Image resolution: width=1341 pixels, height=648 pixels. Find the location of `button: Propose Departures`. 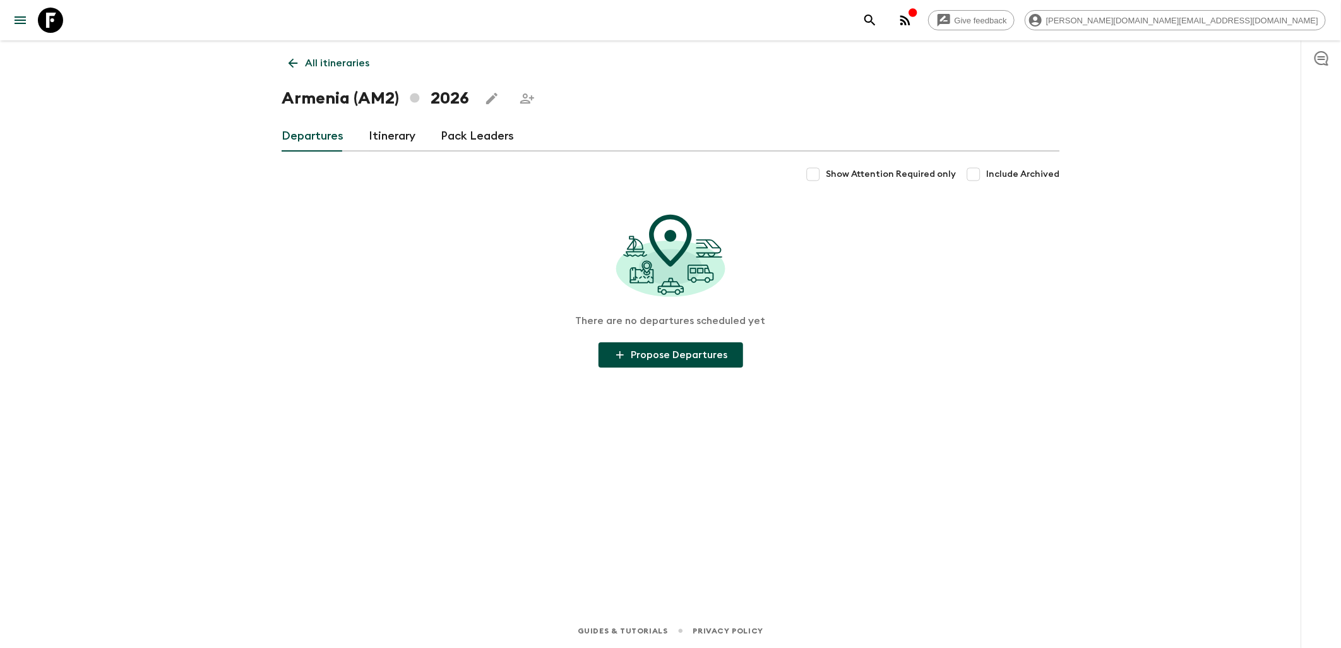

button: Propose Departures is located at coordinates (671, 355).